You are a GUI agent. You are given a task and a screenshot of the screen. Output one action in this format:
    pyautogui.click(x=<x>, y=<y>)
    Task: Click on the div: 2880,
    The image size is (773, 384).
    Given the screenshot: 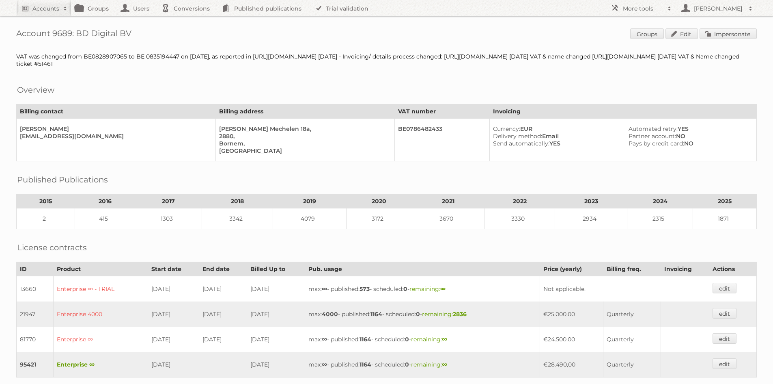 What is the action you would take?
    pyautogui.click(x=304, y=136)
    